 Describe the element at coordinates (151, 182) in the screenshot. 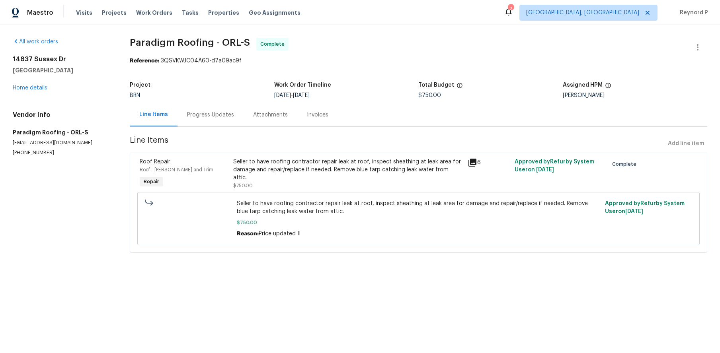

I see `span: Repair` at that location.